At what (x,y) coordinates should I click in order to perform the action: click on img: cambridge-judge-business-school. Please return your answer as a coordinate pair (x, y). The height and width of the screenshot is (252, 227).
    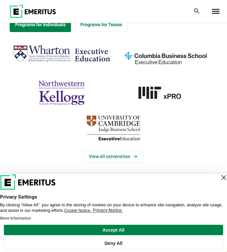
    Looking at the image, I should click on (114, 128).